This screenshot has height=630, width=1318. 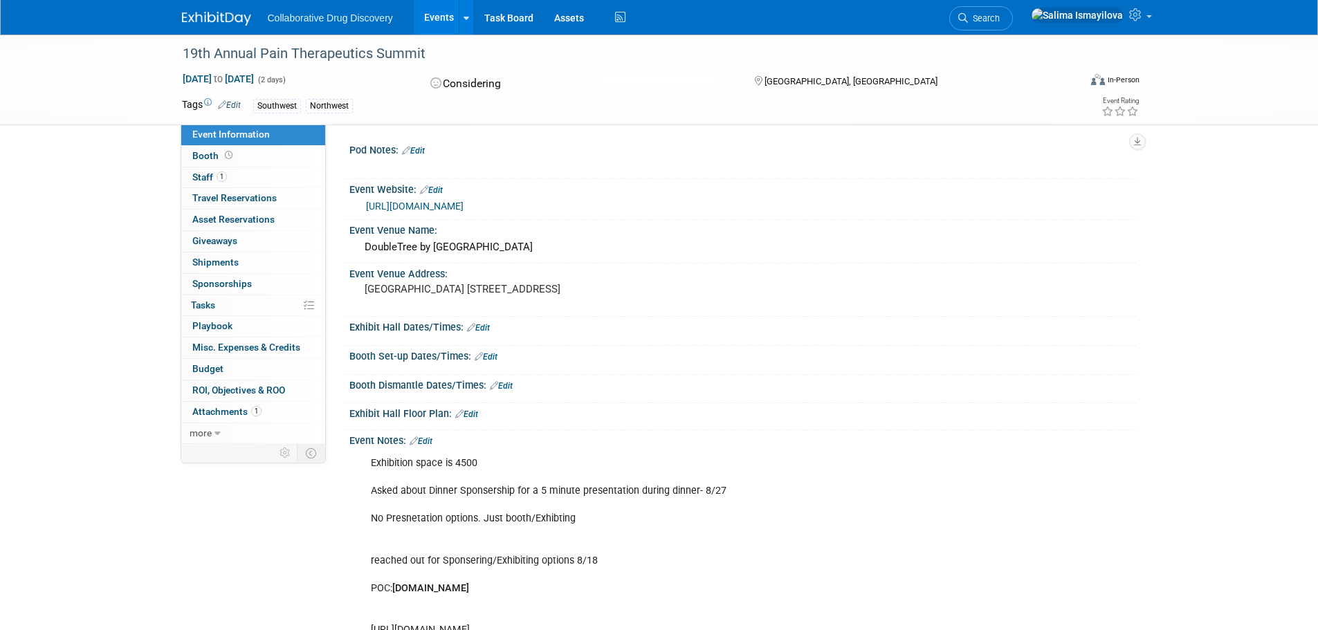 What do you see at coordinates (203, 305) in the screenshot?
I see `span: Tasks` at bounding box center [203, 305].